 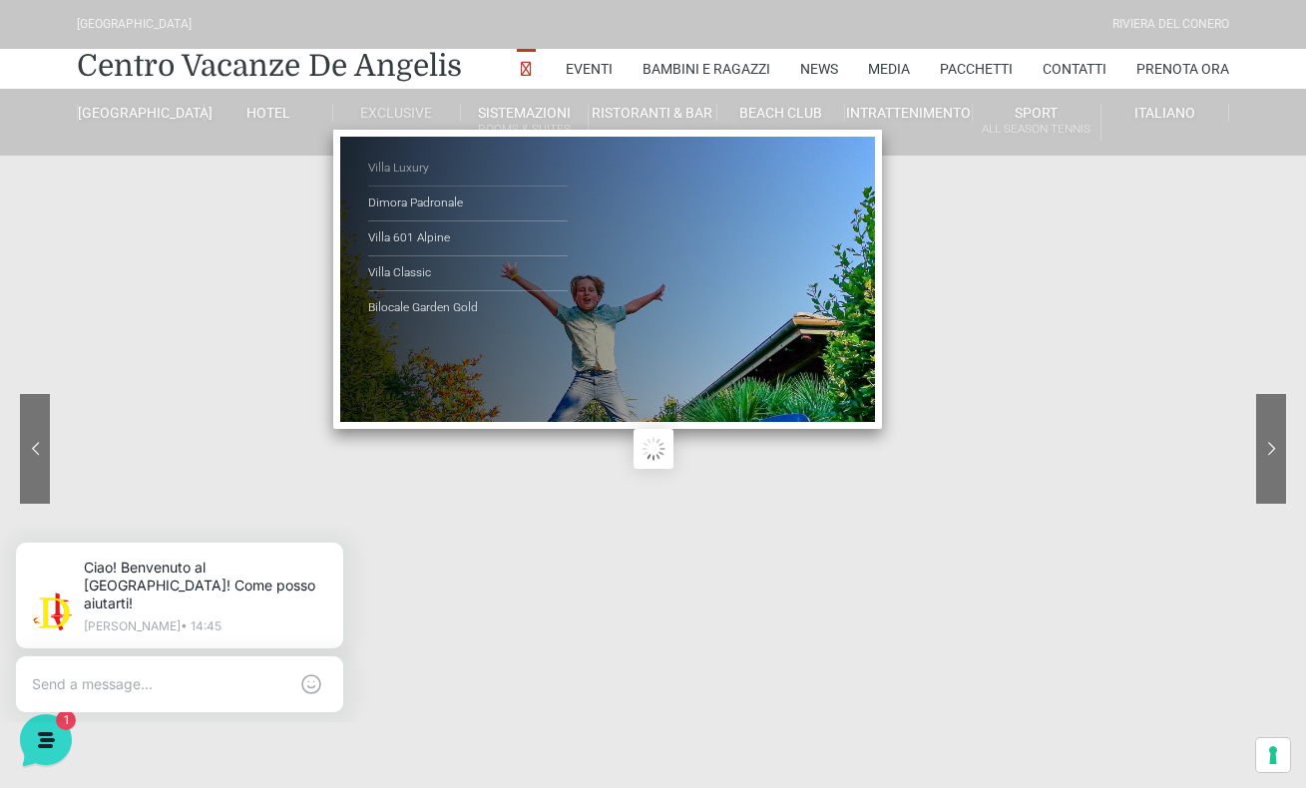 I want to click on a: Dimora Padronale, so click(x=468, y=204).